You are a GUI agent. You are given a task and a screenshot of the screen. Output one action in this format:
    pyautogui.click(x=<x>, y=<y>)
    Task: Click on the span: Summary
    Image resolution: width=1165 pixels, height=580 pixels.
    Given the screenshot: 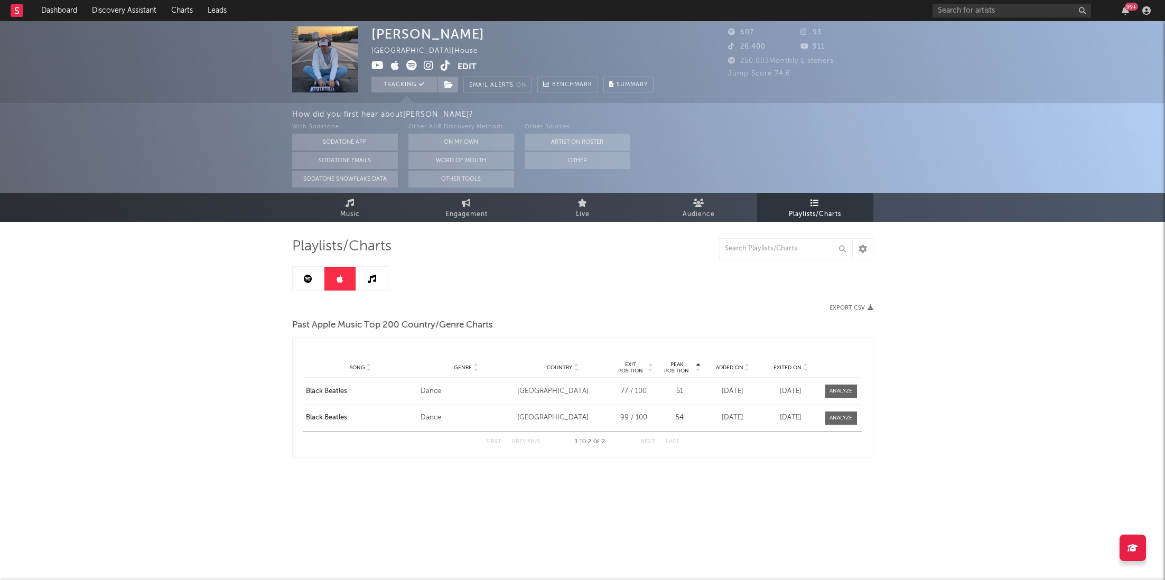 What is the action you would take?
    pyautogui.click(x=632, y=85)
    